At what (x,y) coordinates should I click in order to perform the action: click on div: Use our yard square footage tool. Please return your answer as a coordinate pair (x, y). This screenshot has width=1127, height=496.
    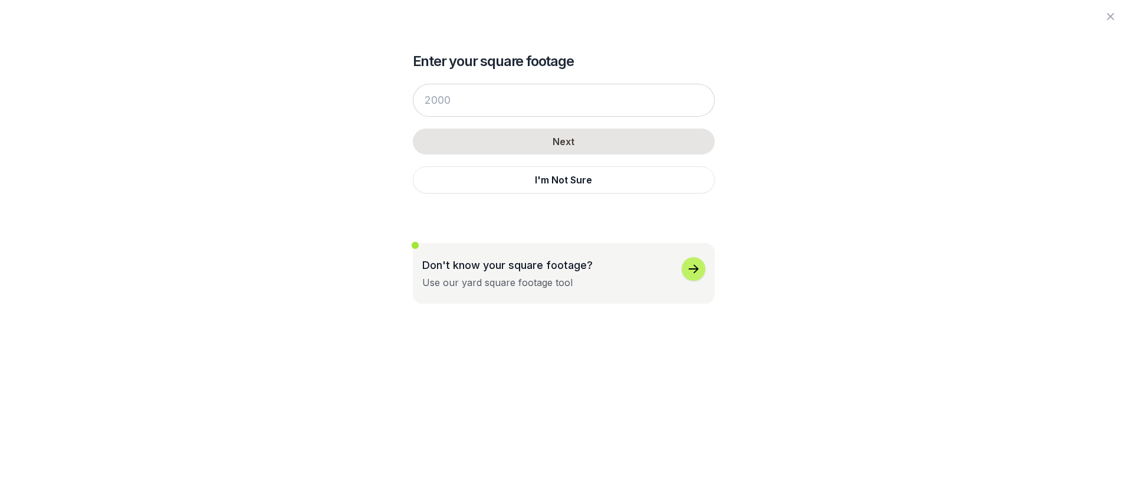
    Looking at the image, I should click on (497, 282).